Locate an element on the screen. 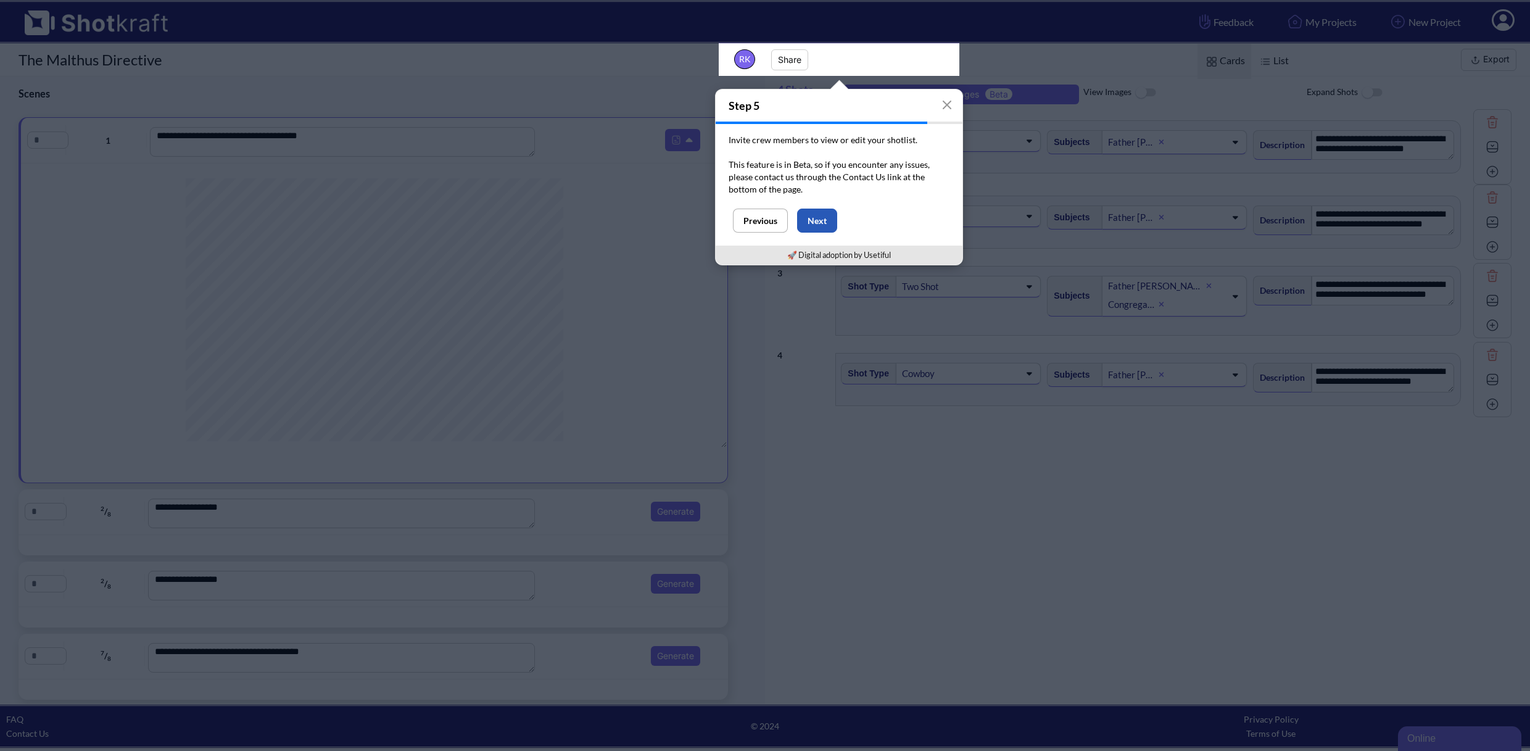  div: Online is located at coordinates (62, 15).